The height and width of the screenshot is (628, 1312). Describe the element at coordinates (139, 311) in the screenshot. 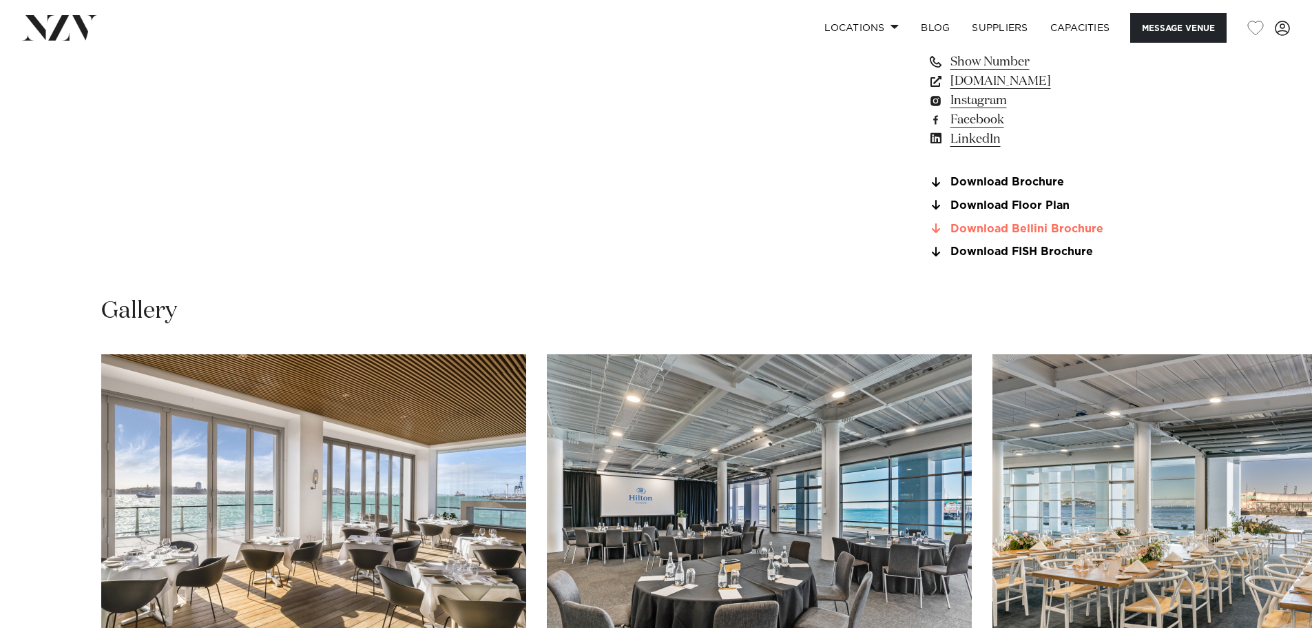

I see `h2: Gallery` at that location.